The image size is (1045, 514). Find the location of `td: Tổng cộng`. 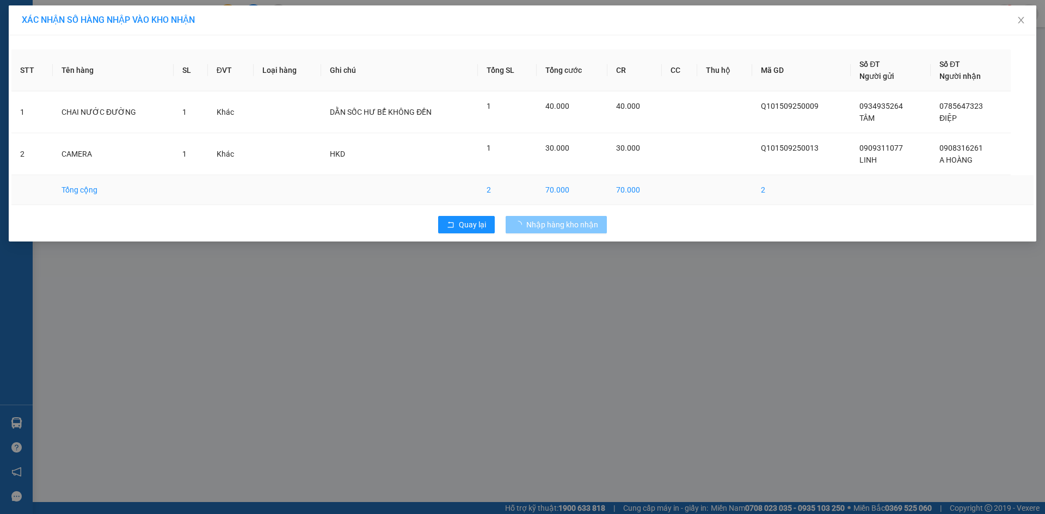

td: Tổng cộng is located at coordinates (113, 190).